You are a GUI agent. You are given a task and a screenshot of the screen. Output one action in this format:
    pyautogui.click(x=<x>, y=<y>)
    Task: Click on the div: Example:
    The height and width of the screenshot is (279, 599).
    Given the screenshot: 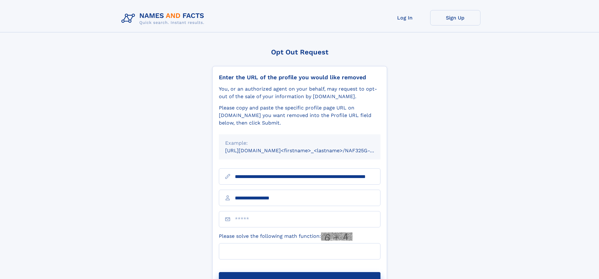 What is the action you would take?
    pyautogui.click(x=300, y=143)
    